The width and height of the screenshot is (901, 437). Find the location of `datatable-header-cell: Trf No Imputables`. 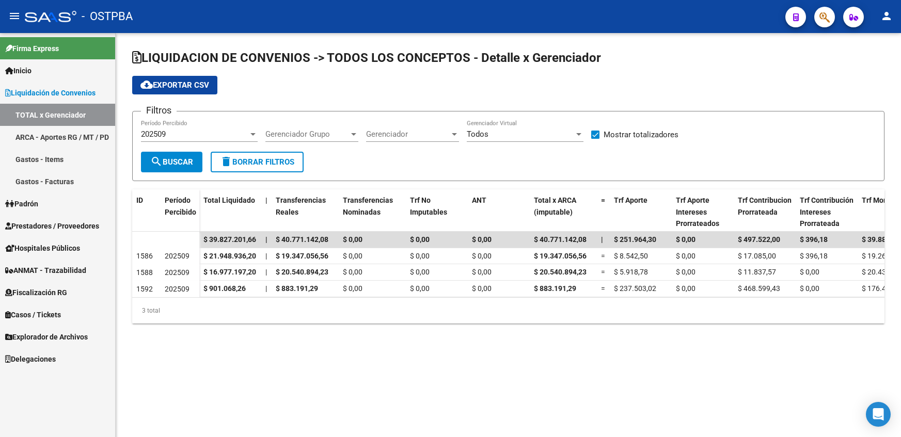

datatable-header-cell: Trf No Imputables is located at coordinates (437, 212).